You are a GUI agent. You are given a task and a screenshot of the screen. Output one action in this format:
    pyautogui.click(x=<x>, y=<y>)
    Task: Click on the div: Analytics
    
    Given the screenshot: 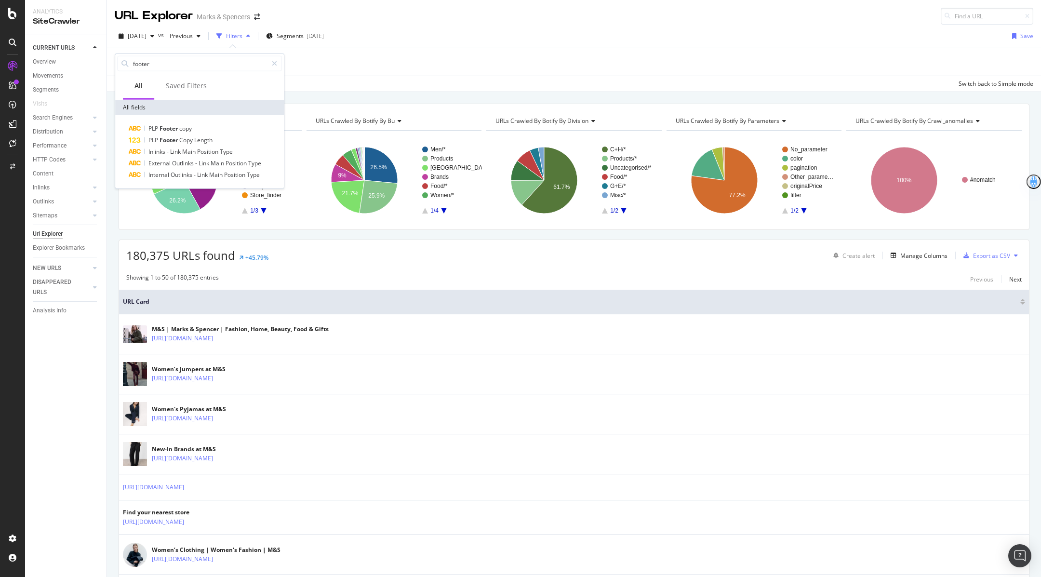 What is the action you would take?
    pyautogui.click(x=66, y=12)
    